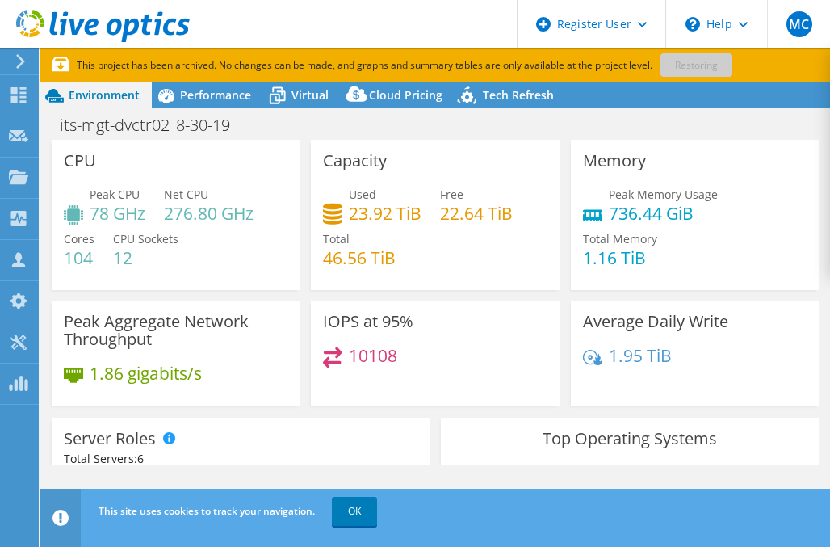 This screenshot has width=830, height=547. Describe the element at coordinates (663, 213) in the screenshot. I see `h4: 736.44 GiB` at that location.